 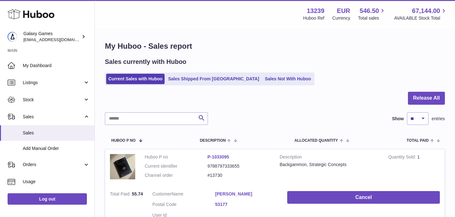 I want to click on a: 53177, so click(x=247, y=204).